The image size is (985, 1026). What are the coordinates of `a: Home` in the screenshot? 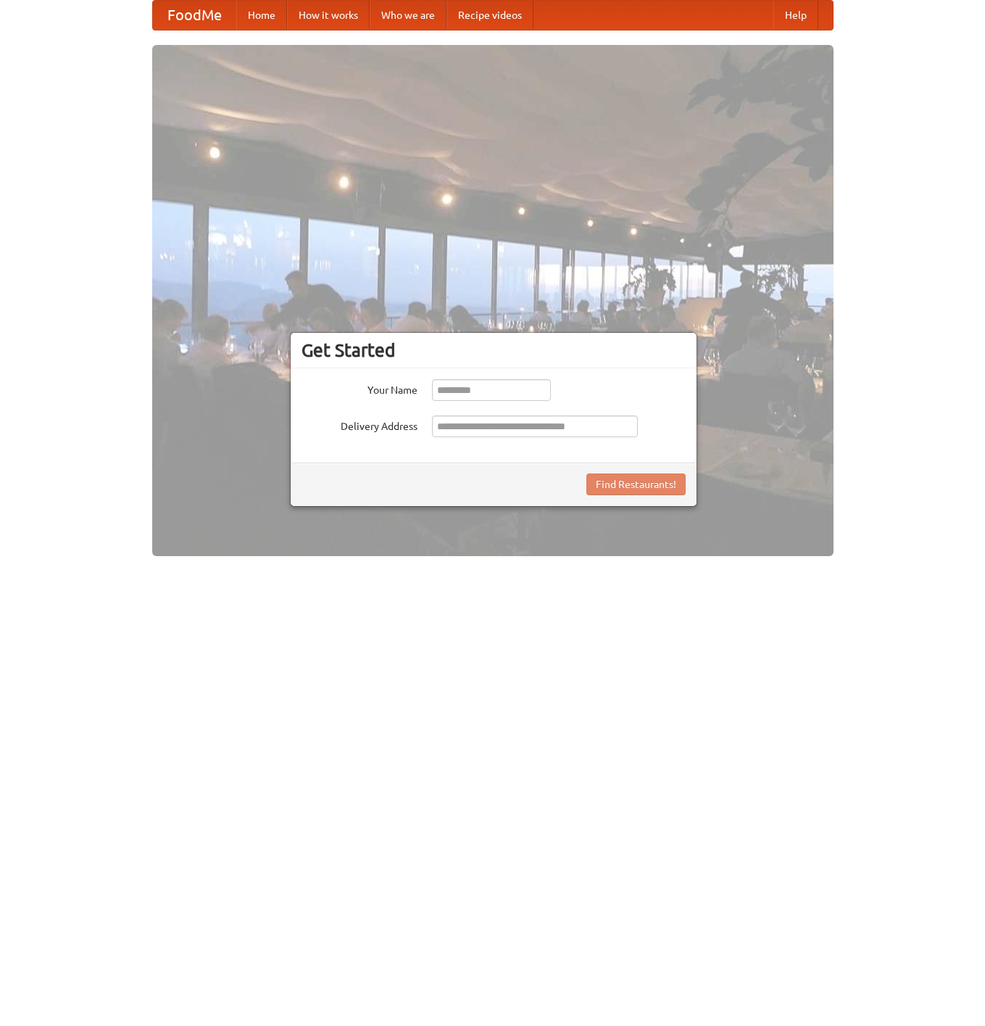 It's located at (262, 15).